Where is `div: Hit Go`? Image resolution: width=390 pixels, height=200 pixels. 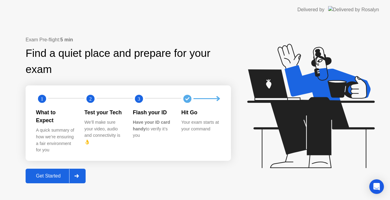
div: Hit Go is located at coordinates (200, 113).